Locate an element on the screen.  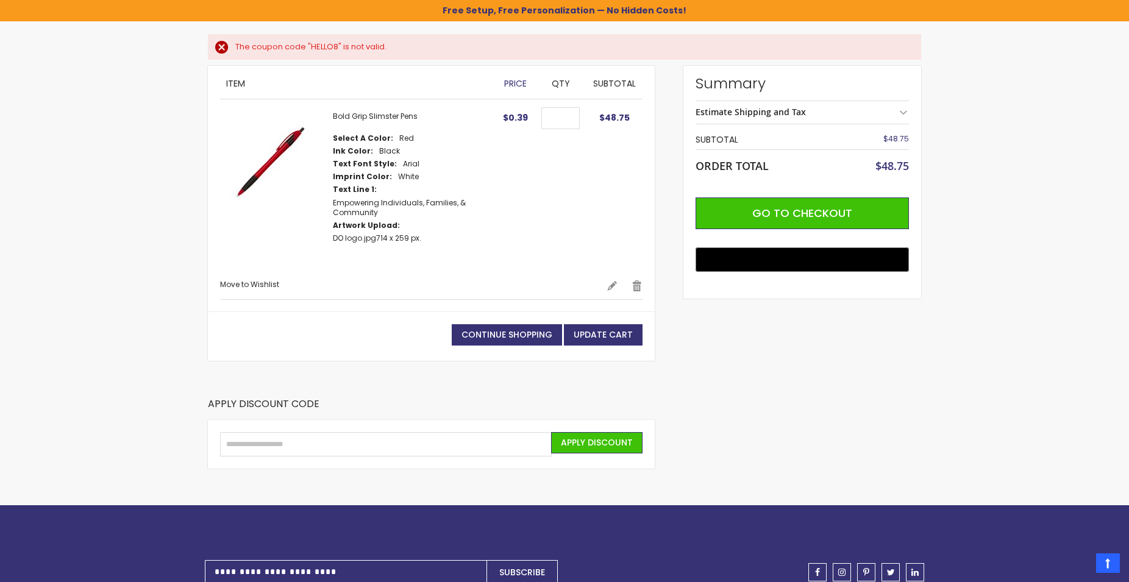
dd: Arial is located at coordinates (411, 164).